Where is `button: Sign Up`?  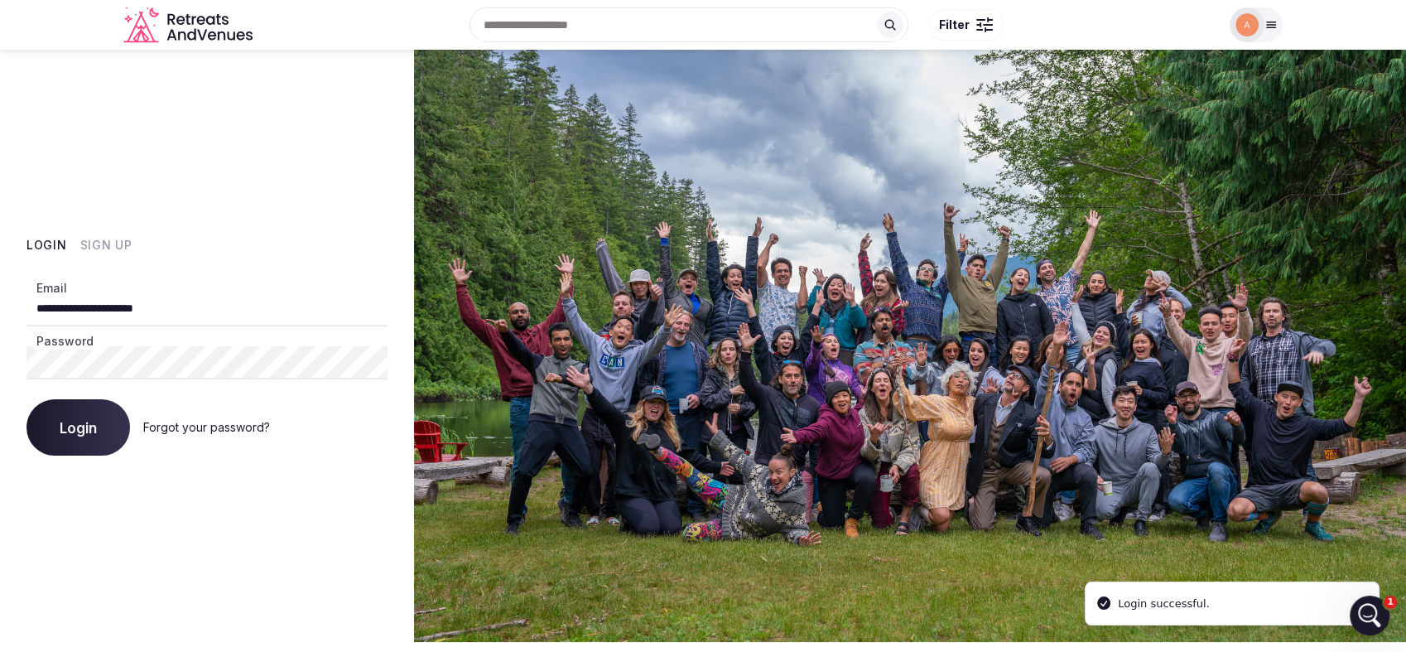
button: Sign Up is located at coordinates (106, 245).